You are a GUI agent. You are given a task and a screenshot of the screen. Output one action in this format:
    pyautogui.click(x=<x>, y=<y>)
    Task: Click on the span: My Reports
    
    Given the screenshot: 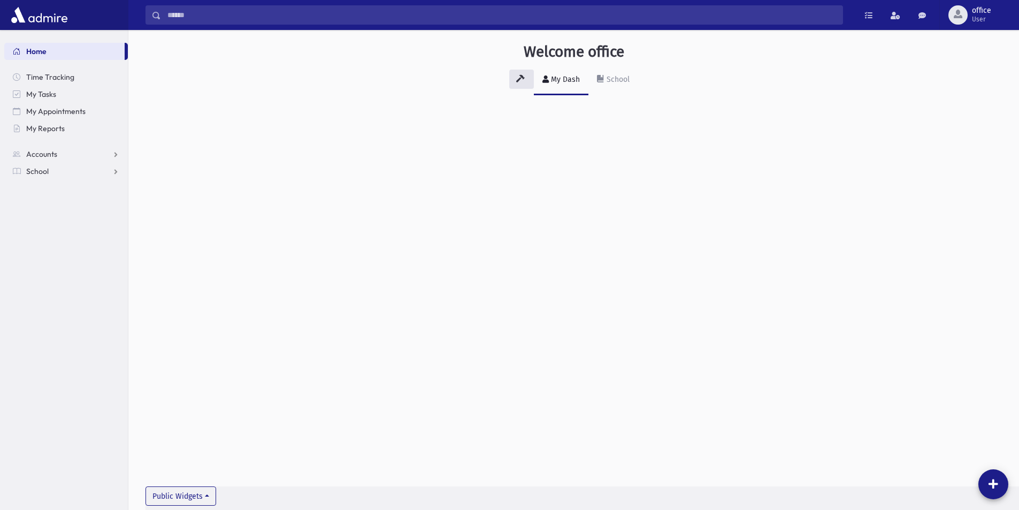 What is the action you would take?
    pyautogui.click(x=45, y=128)
    